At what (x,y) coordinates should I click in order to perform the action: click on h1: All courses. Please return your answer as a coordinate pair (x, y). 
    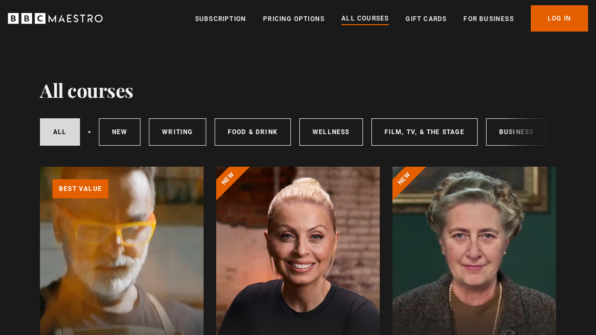
    Looking at the image, I should click on (87, 90).